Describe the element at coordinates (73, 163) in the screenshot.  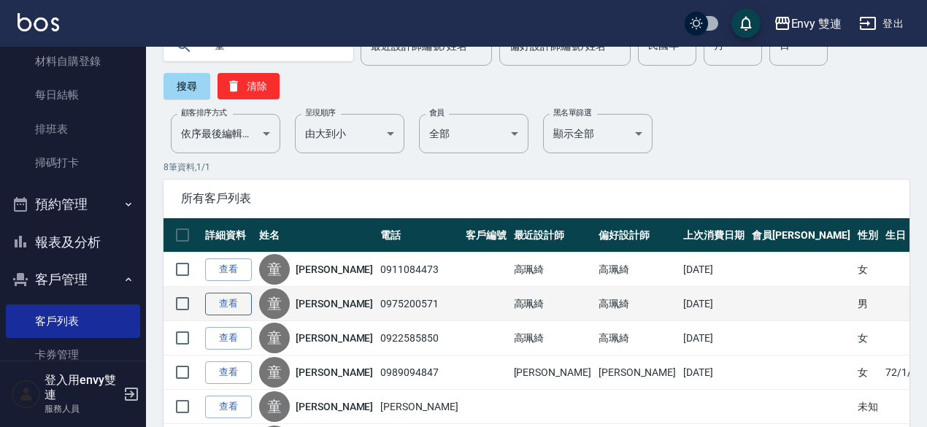
I see `a: 掃碼打卡` at that location.